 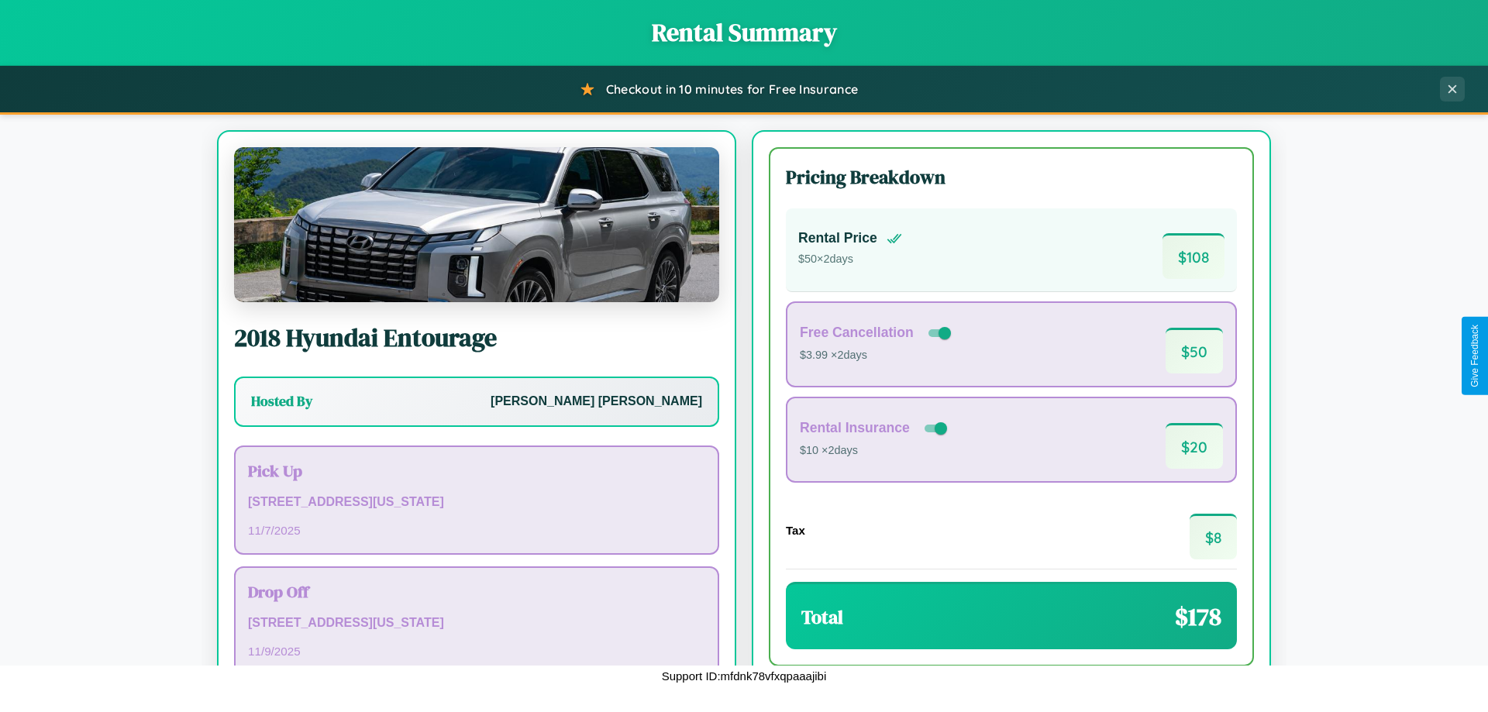 I want to click on span: Checkout in 10 minutes for Free Insurance, so click(x=732, y=89).